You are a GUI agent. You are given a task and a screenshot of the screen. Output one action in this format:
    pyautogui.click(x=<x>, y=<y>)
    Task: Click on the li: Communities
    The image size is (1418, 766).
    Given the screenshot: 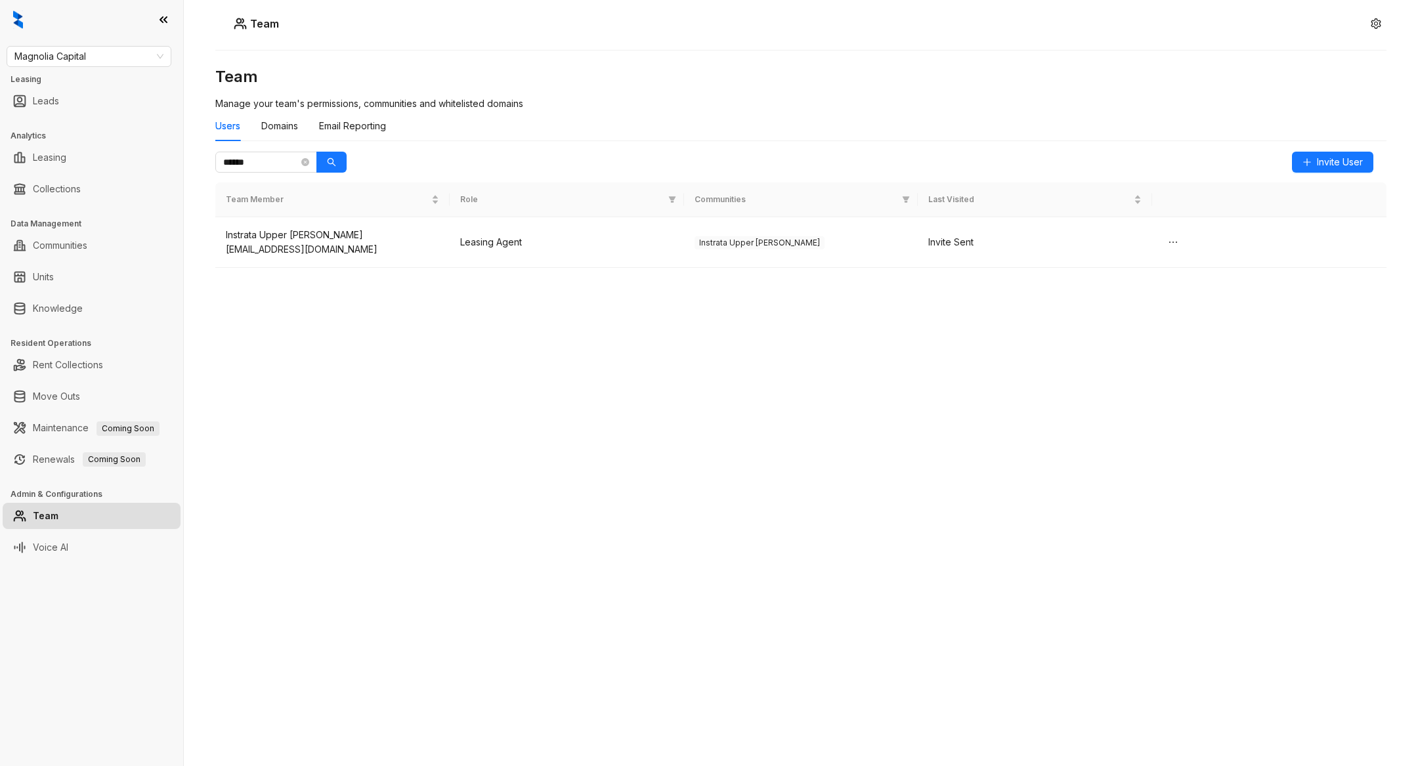 What is the action you would take?
    pyautogui.click(x=91, y=246)
    